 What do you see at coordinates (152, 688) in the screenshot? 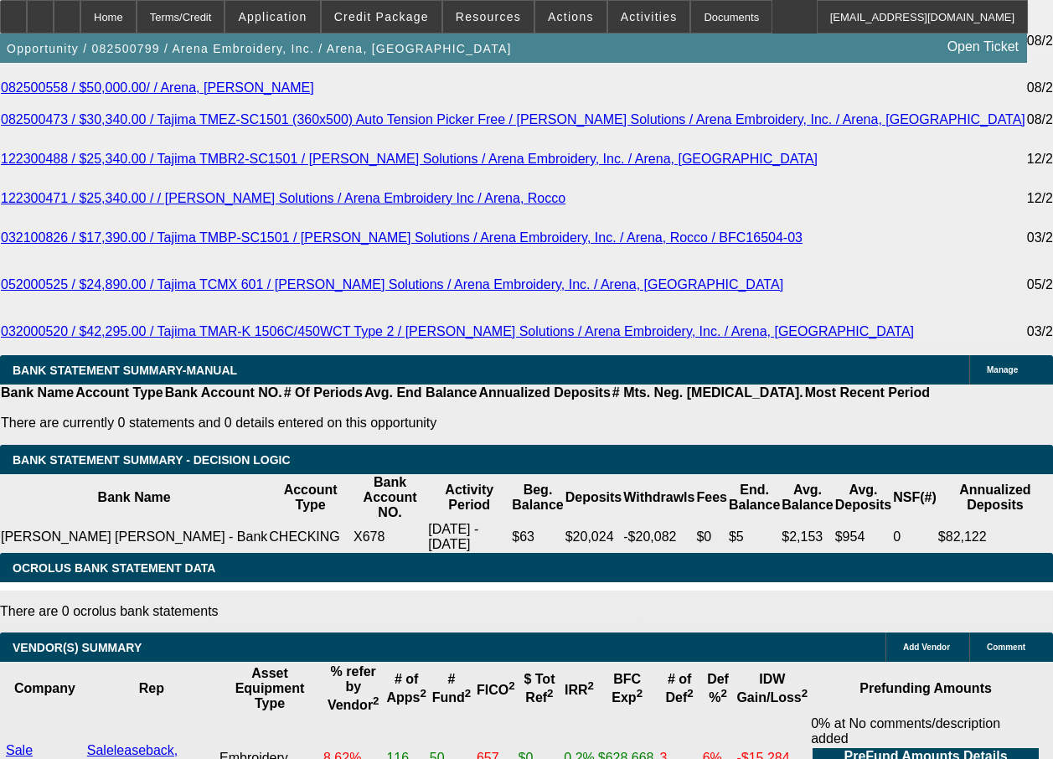
I see `b: Rep` at bounding box center [152, 688].